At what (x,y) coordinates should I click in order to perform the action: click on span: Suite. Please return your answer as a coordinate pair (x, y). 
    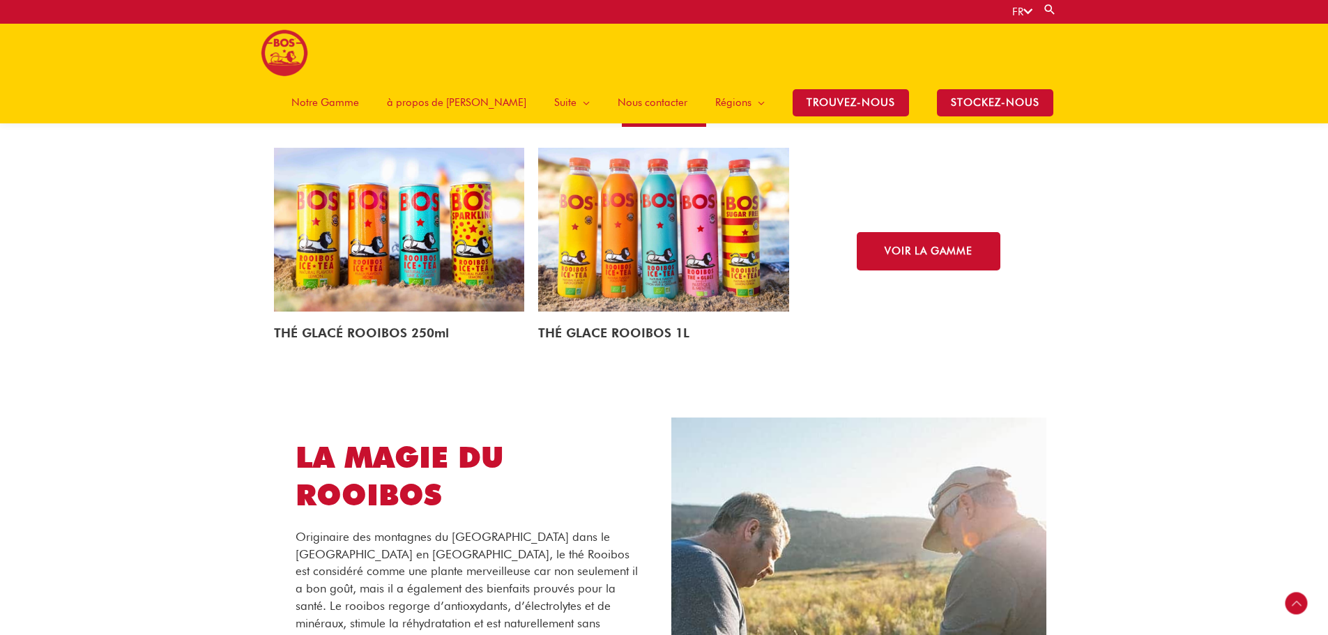
    Looking at the image, I should click on (565, 102).